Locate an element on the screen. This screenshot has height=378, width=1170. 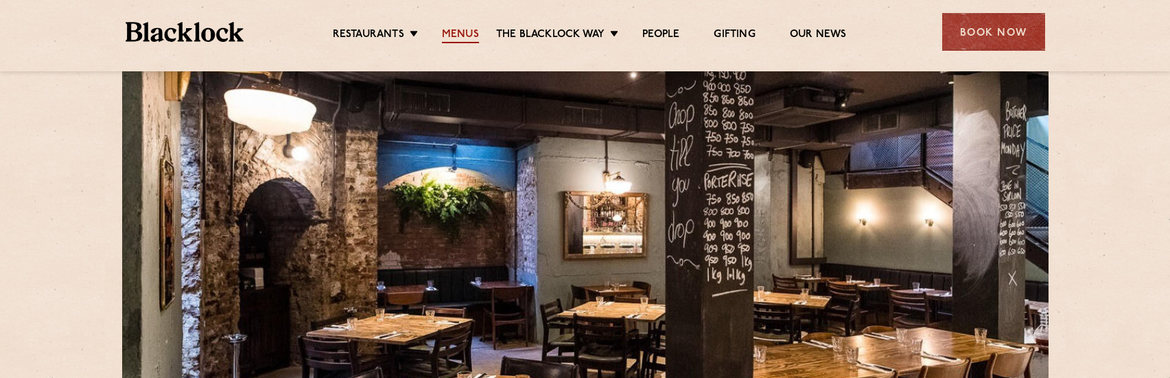
img: BL_Textured_Logo-footer-cropped.svg is located at coordinates (185, 32).